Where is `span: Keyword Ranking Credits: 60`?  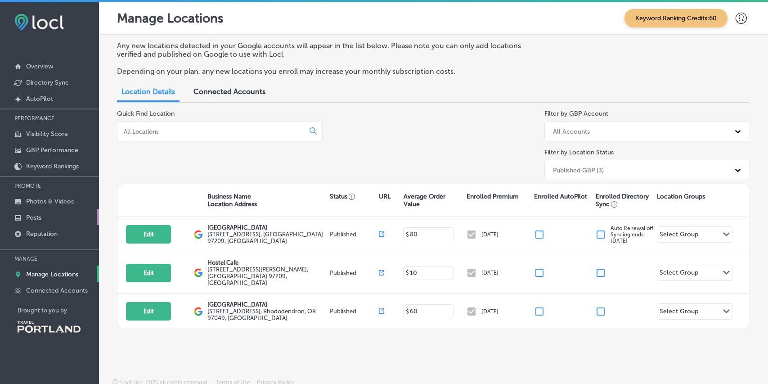
span: Keyword Ranking Credits: 60 is located at coordinates (676, 18).